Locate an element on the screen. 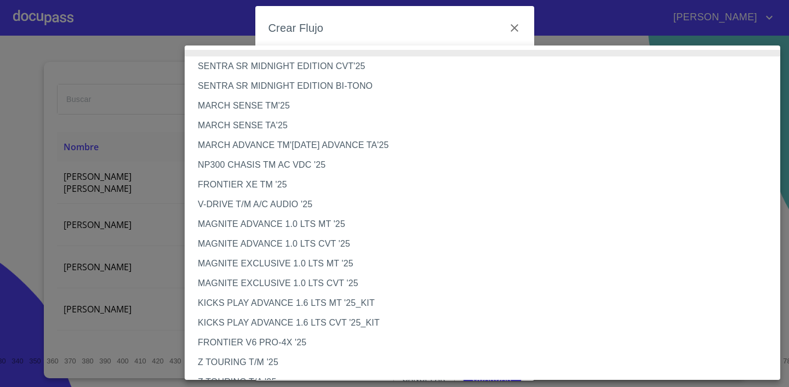 This screenshot has height=387, width=789. li: MARCH SENSE TM'25 is located at coordinates (482, 106).